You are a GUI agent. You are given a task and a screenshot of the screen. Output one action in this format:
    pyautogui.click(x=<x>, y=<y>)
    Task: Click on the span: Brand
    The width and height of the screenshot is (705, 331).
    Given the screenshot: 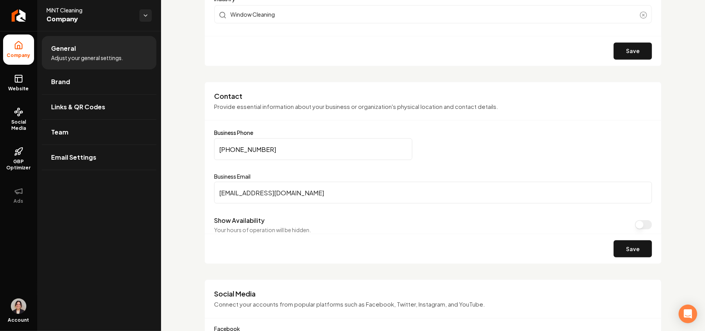 What is the action you would take?
    pyautogui.click(x=60, y=82)
    